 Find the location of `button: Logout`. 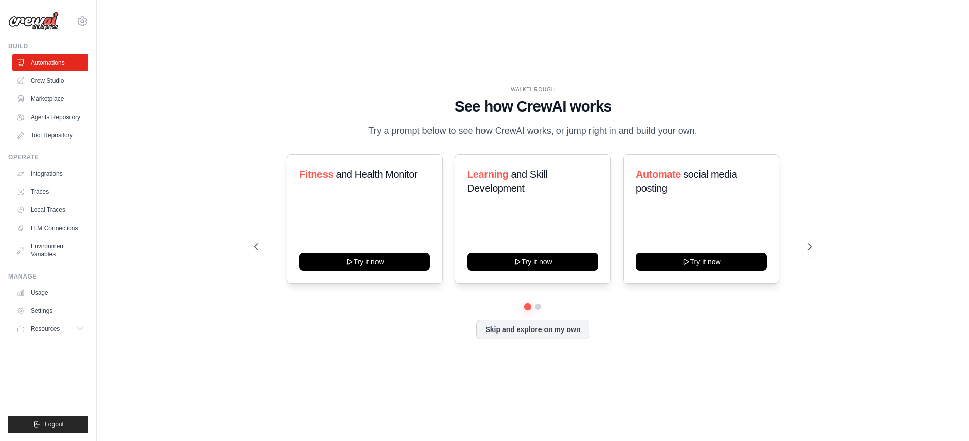

button: Logout is located at coordinates (48, 425).